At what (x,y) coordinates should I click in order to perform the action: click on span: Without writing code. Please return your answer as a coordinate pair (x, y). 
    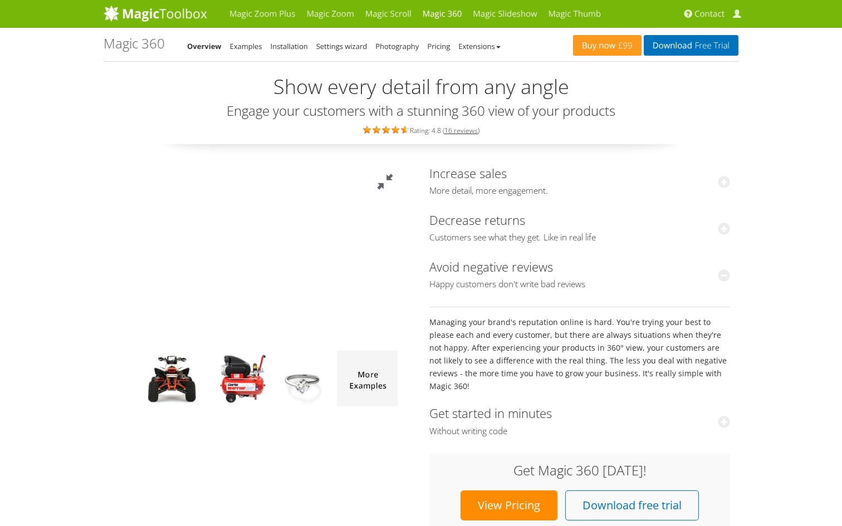
    Looking at the image, I should click on (580, 432).